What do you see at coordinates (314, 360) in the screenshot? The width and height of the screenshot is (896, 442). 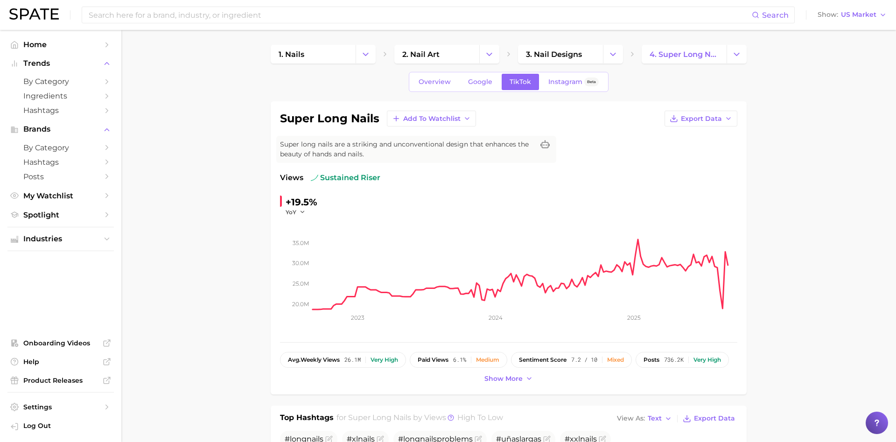 I see `span: weekly views` at bounding box center [314, 360].